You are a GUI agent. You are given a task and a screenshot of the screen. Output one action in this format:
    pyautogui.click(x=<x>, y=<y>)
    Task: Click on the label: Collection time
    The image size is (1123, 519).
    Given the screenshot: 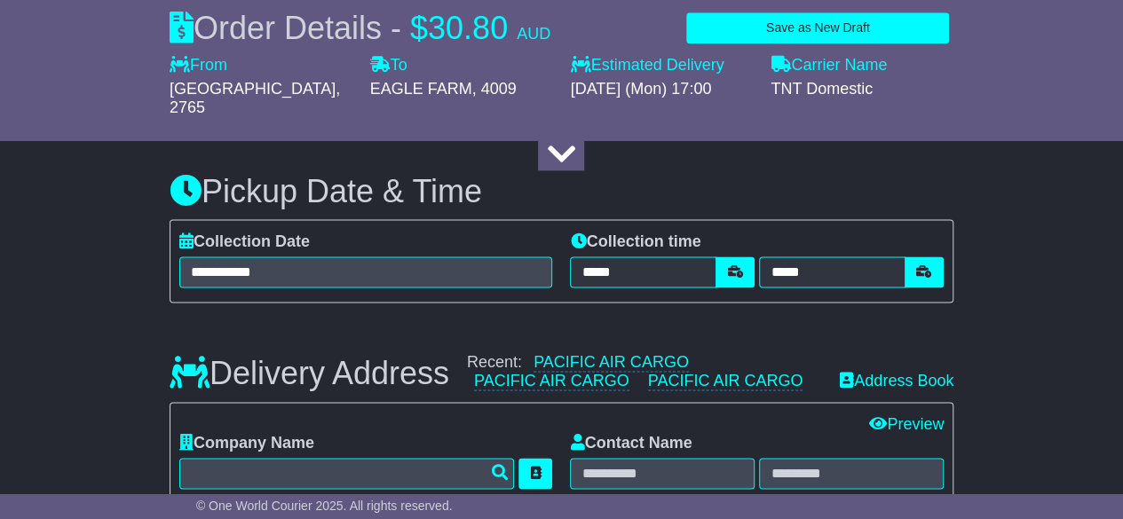 What is the action you would take?
    pyautogui.click(x=634, y=242)
    